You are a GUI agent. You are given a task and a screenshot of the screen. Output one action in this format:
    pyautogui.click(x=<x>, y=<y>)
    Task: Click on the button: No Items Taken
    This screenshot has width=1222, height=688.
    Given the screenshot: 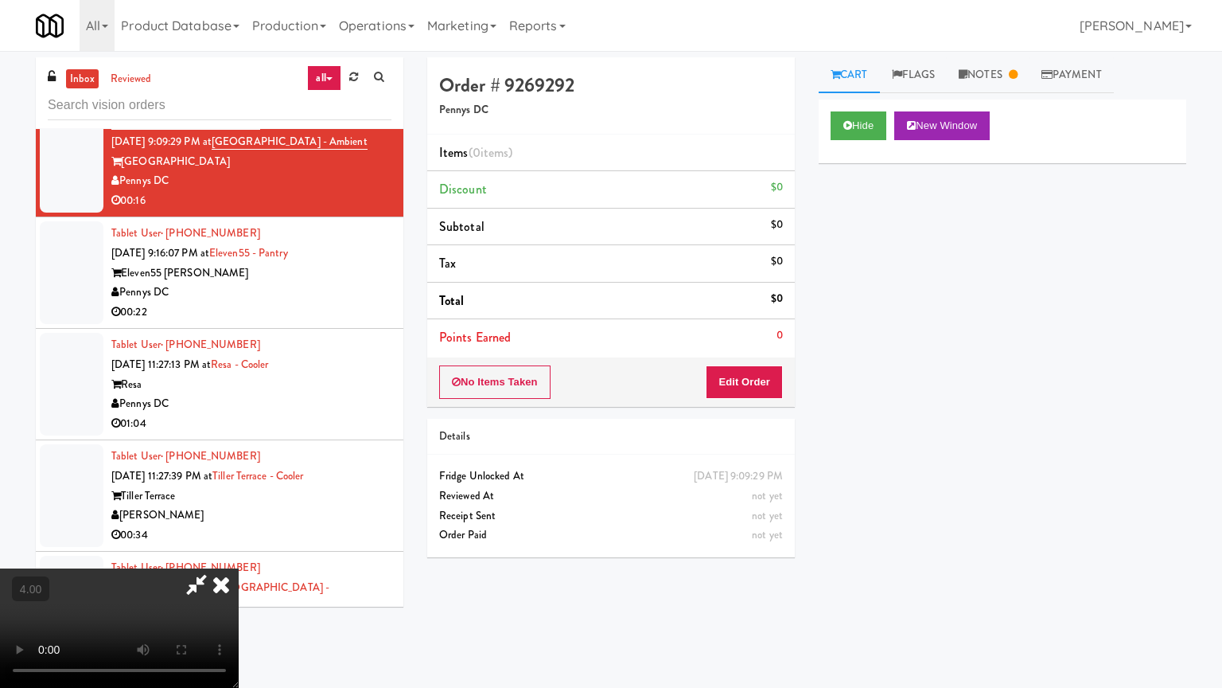 What is the action you would take?
    pyautogui.click(x=495, y=382)
    